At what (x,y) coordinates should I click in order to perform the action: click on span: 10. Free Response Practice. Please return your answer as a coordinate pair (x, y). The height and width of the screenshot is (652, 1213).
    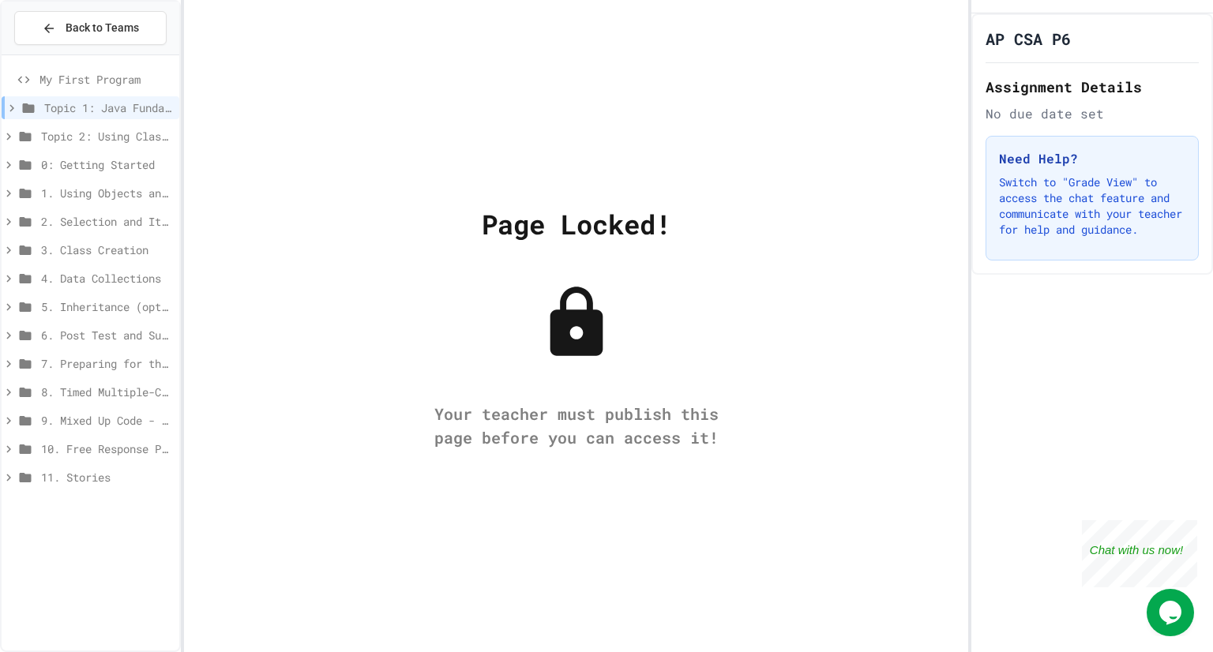
    Looking at the image, I should click on (107, 449).